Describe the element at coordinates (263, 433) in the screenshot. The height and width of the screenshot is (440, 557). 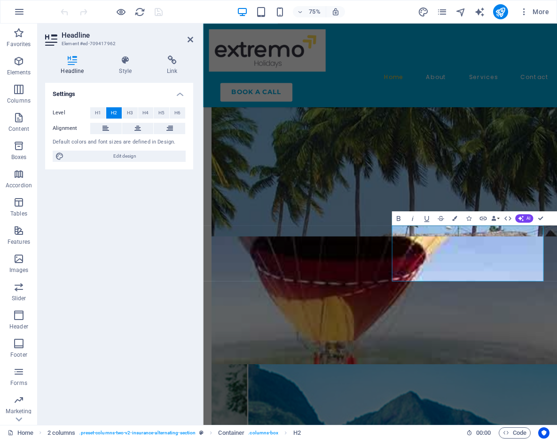
I see `span: . columns-box` at that location.